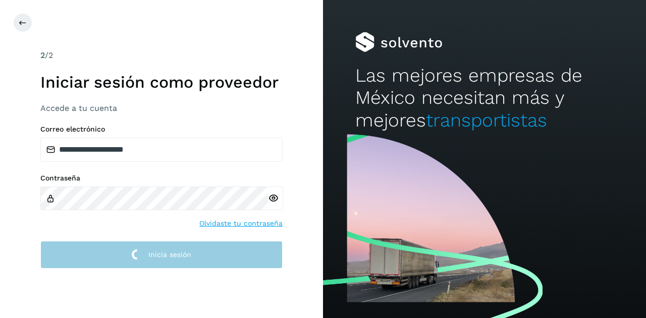  I want to click on span: Inicia sesión, so click(170, 255).